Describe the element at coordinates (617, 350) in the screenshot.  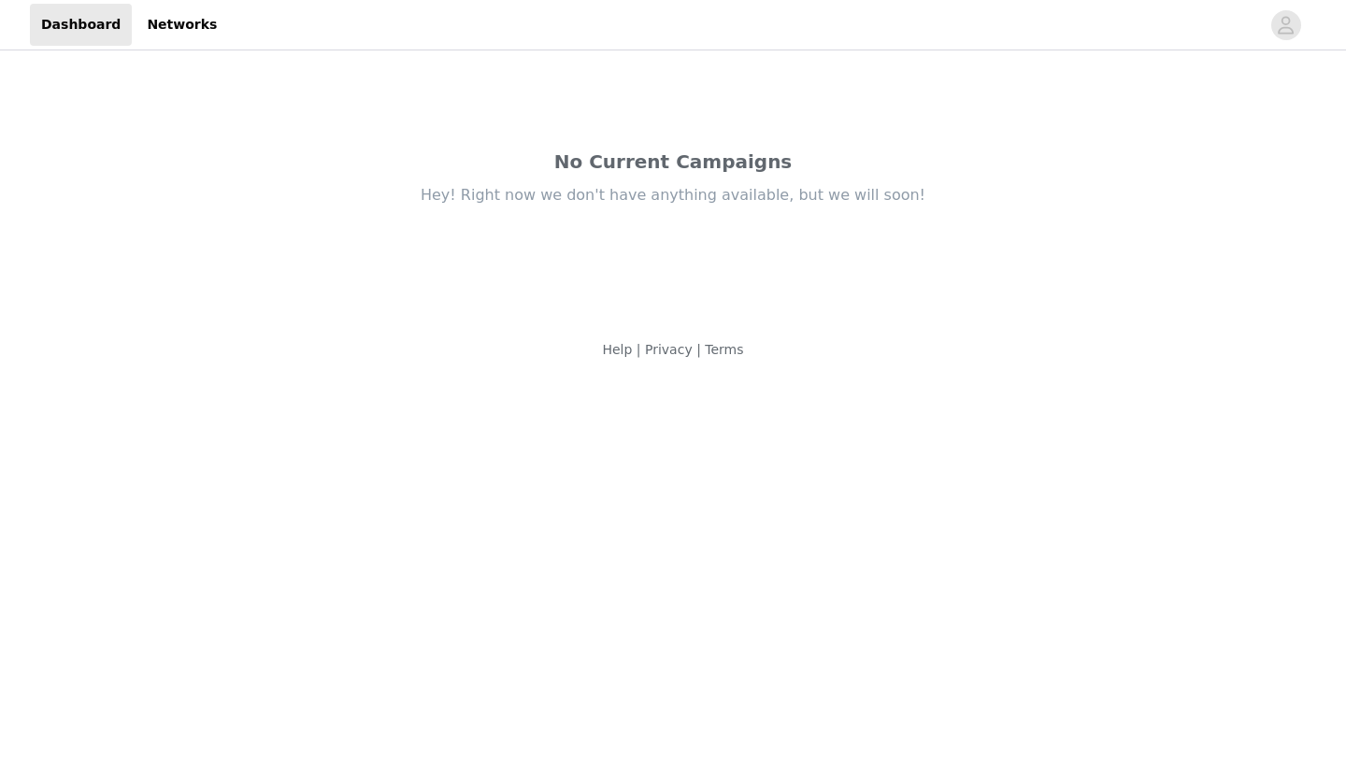
I see `a: Help` at that location.